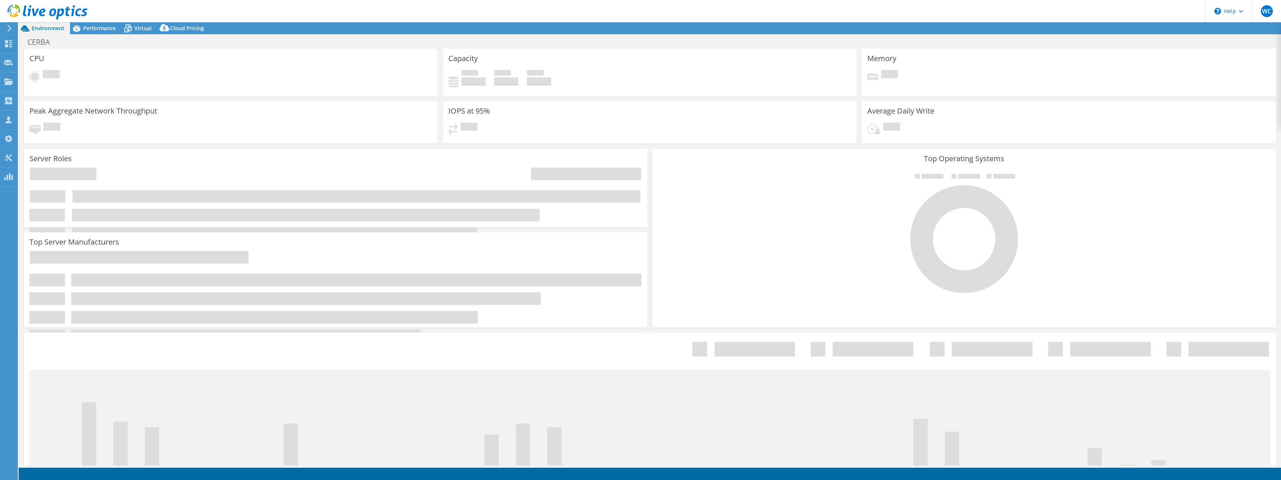 The image size is (1281, 480). Describe the element at coordinates (1267, 11) in the screenshot. I see `span: WC` at that location.